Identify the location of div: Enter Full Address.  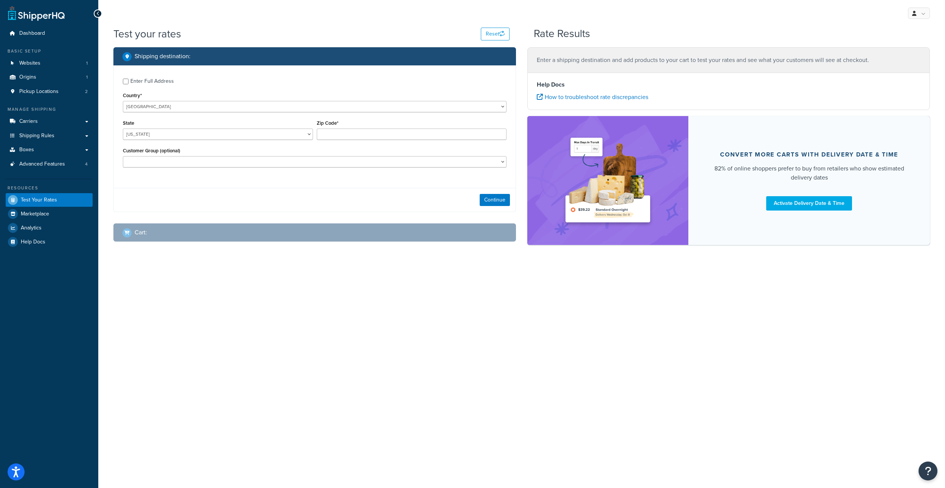
(152, 81).